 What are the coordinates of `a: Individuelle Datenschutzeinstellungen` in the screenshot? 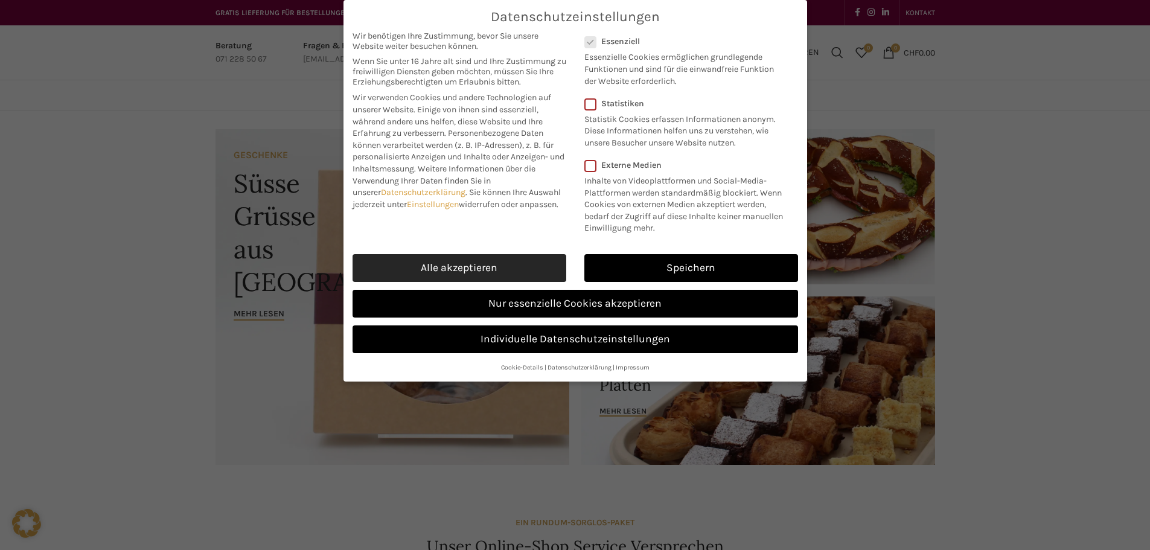 It's located at (576, 339).